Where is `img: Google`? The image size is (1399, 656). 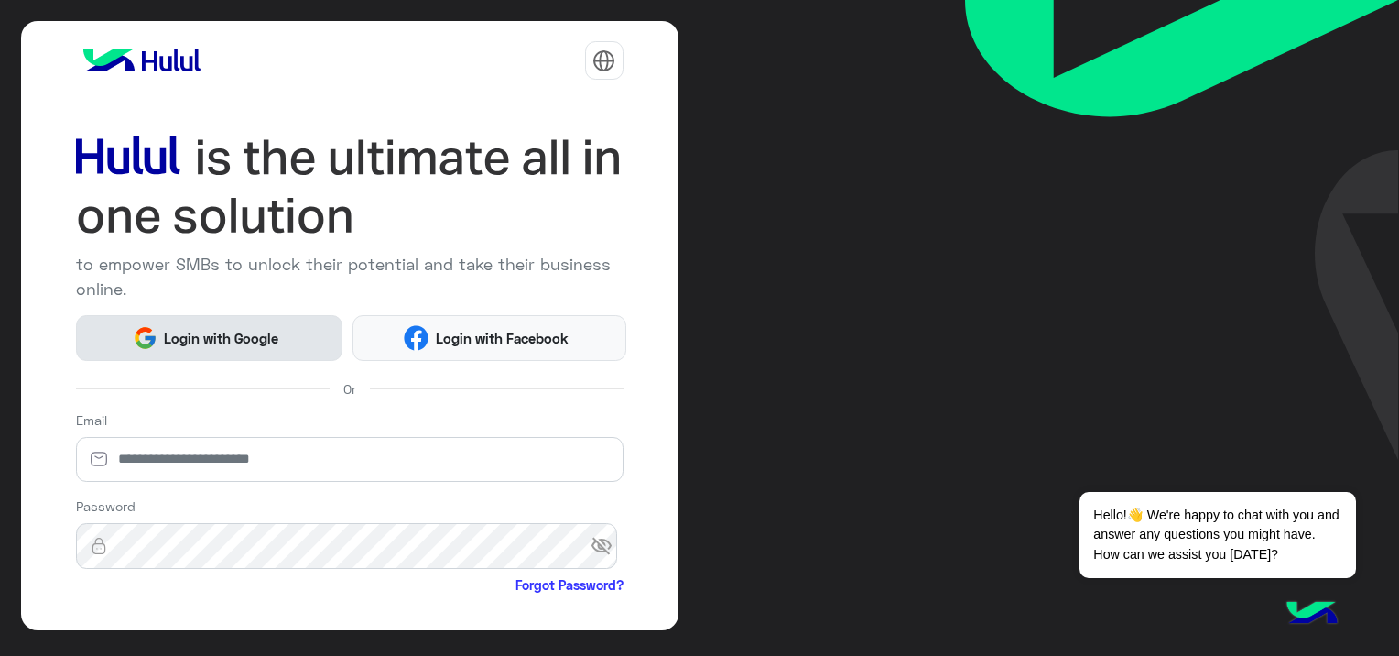 img: Google is located at coordinates (145, 337).